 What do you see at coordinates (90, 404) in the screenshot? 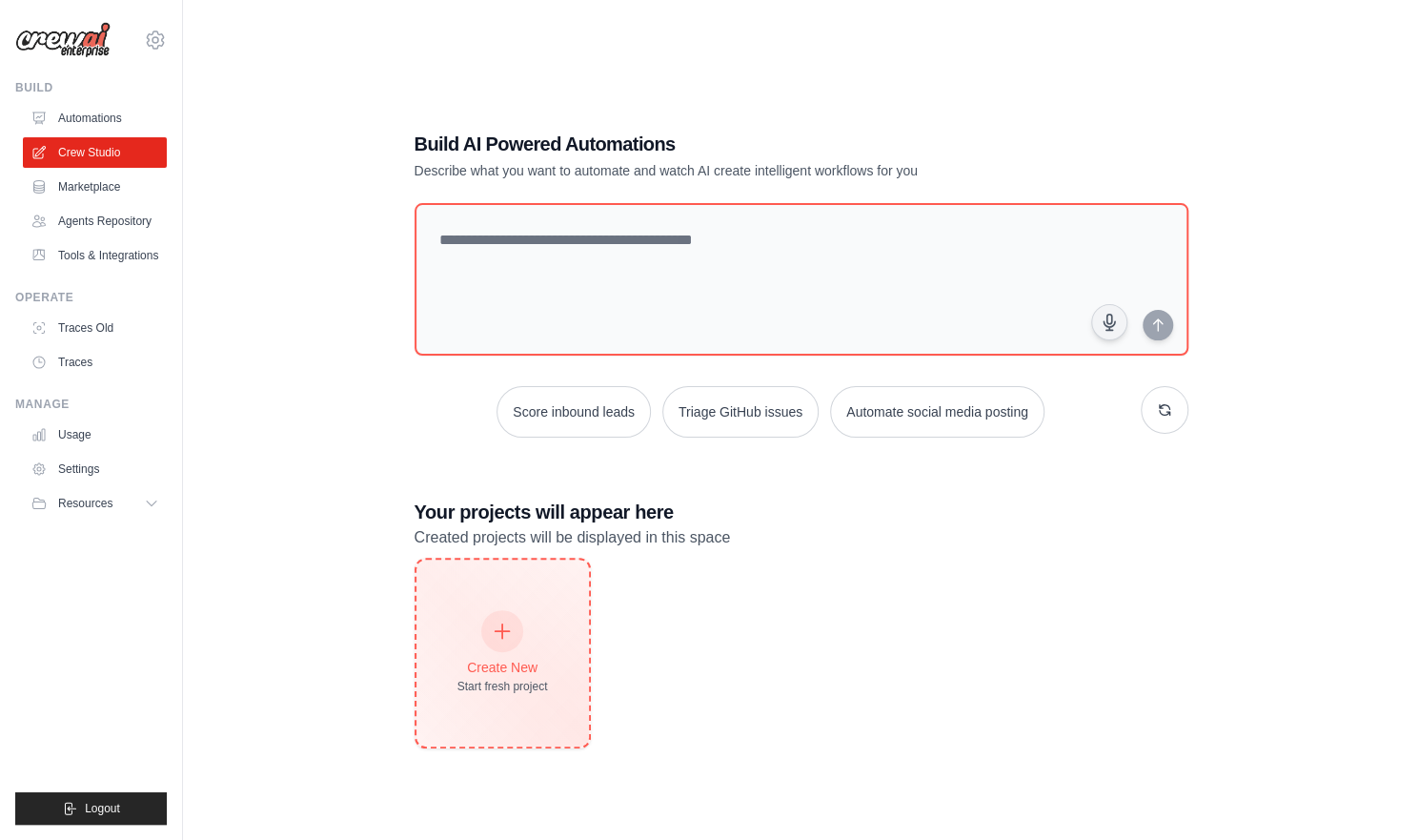
I see `div: Manage` at bounding box center [90, 404].